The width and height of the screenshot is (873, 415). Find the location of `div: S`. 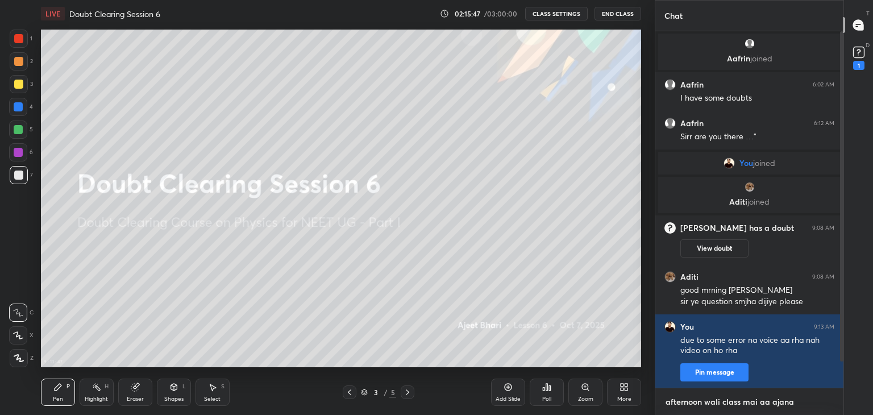

div: S is located at coordinates (223, 386).